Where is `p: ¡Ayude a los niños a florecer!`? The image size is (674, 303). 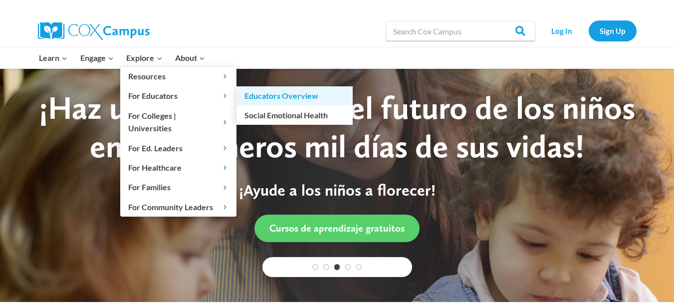 p: ¡Ayude a los niños a florecer! is located at coordinates (337, 190).